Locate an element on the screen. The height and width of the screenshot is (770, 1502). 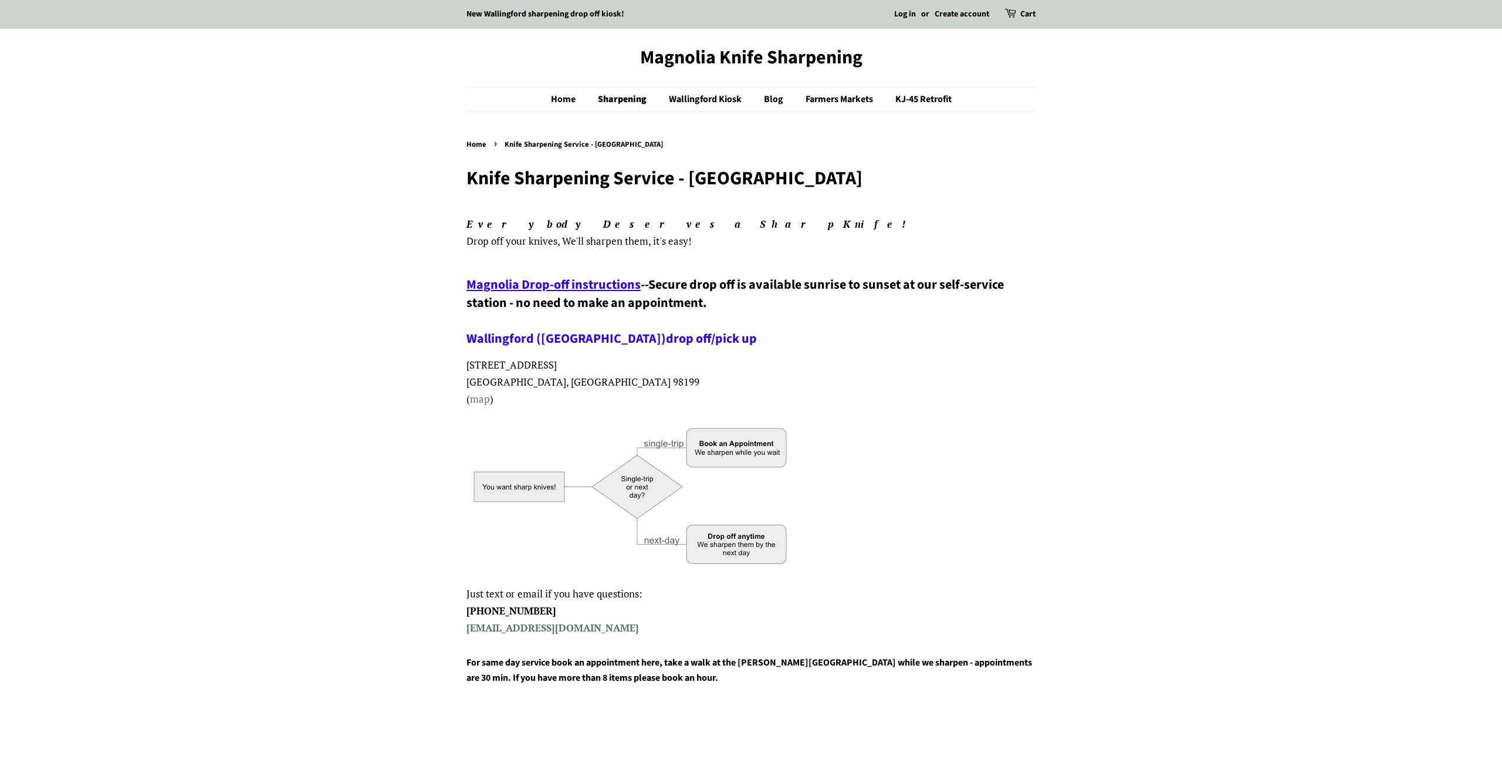
em: Everybody Deserves a Sharp Knife! is located at coordinates (691, 224).